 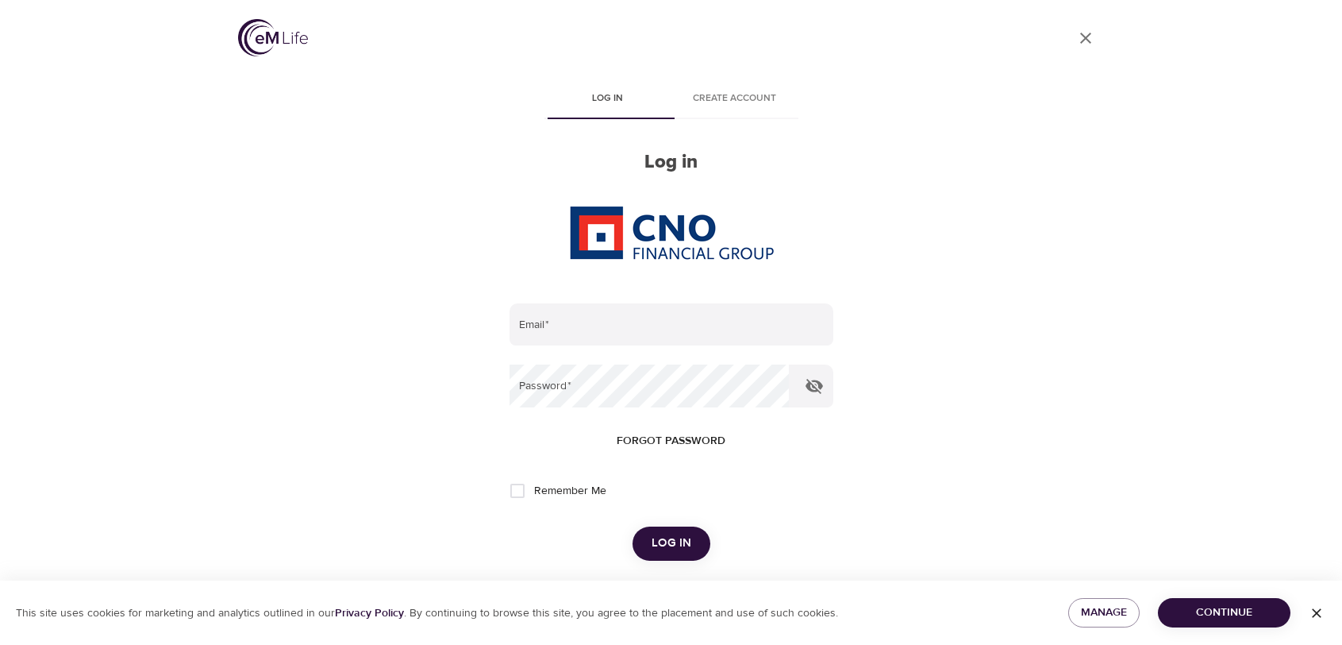 I want to click on span: Create account, so click(x=735, y=98).